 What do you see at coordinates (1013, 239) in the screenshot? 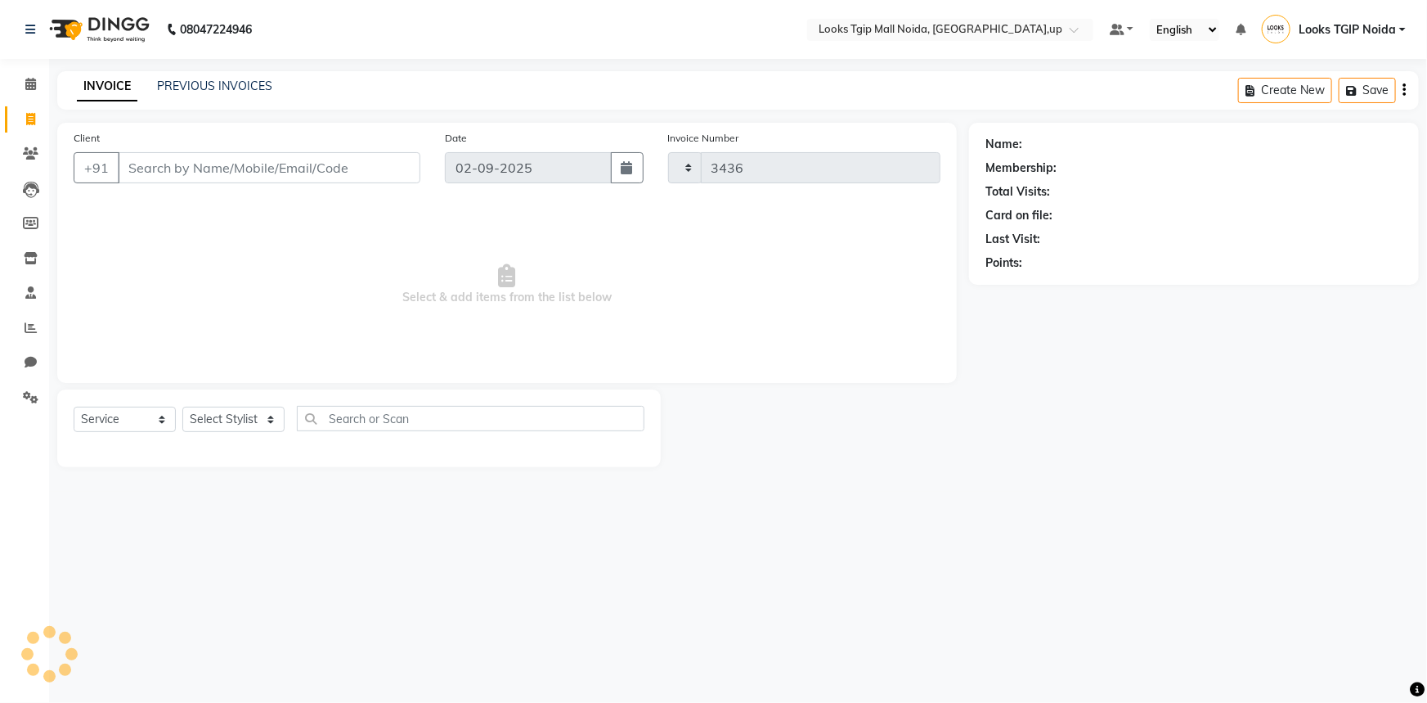
I see `div: Last Visit:` at bounding box center [1013, 239].